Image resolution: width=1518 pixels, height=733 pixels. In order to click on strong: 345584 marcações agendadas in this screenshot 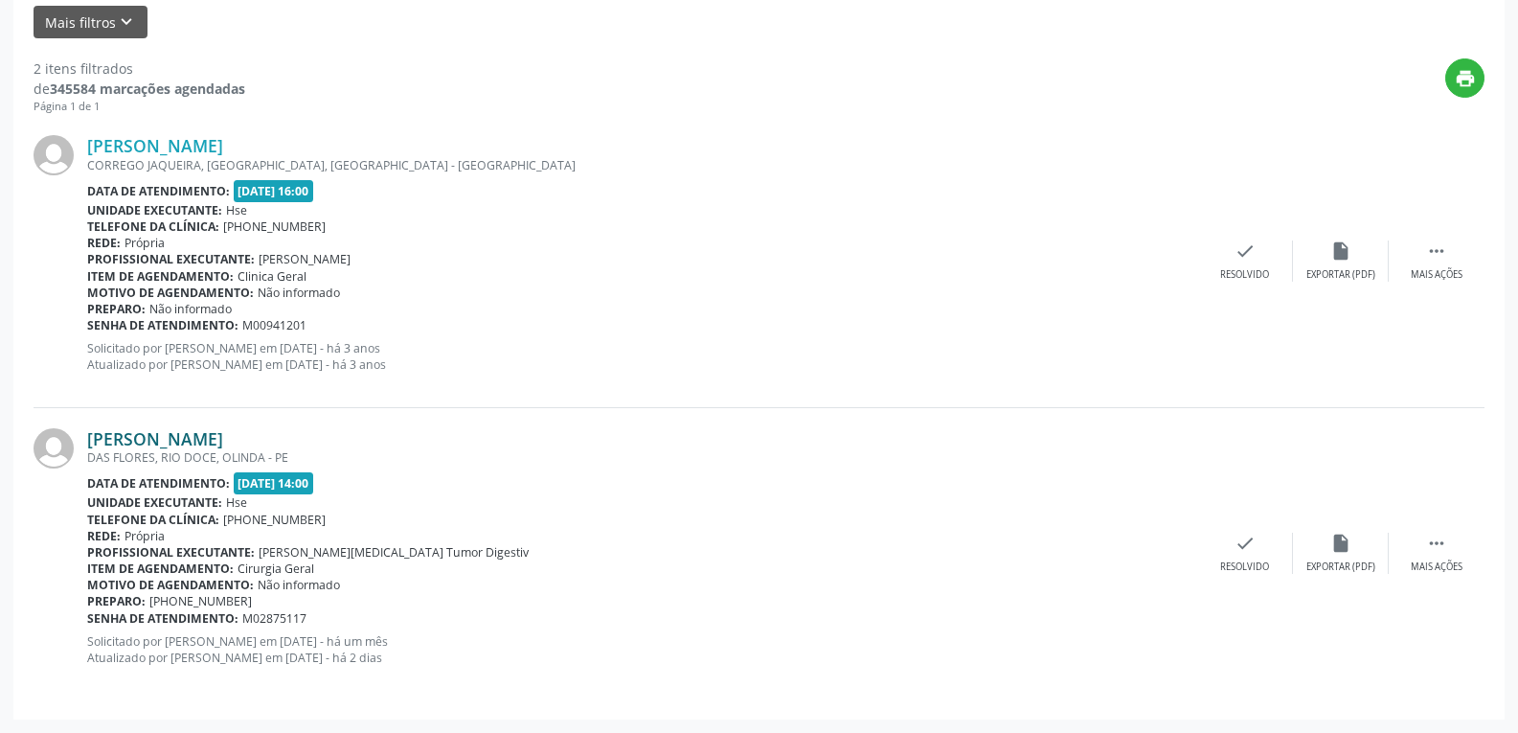, I will do `click(147, 88)`.